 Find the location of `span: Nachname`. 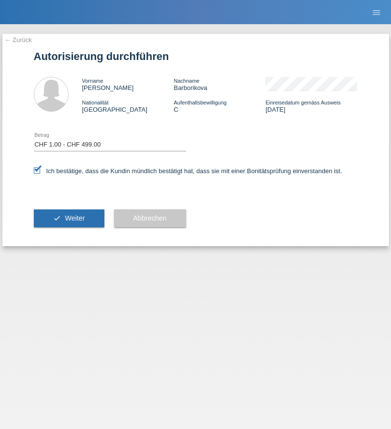

span: Nachname is located at coordinates (186, 81).